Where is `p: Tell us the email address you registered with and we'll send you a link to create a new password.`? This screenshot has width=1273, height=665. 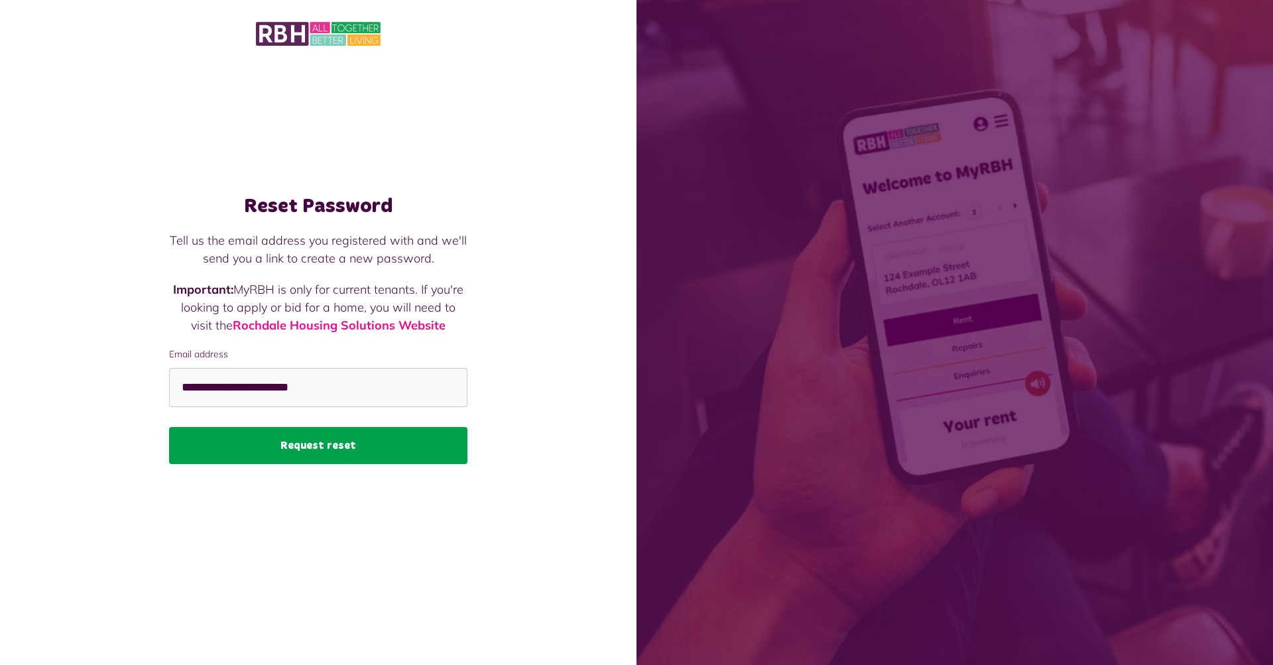 p: Tell us the email address you registered with and we'll send you a link to create a new password. is located at coordinates (318, 249).